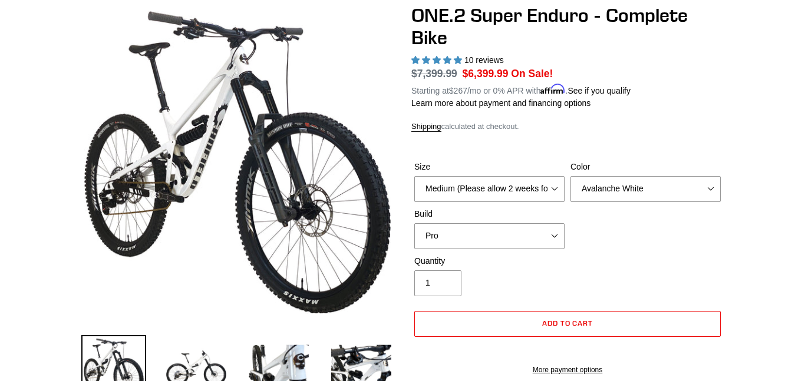 The image size is (805, 381). I want to click on label: Quantity, so click(489, 261).